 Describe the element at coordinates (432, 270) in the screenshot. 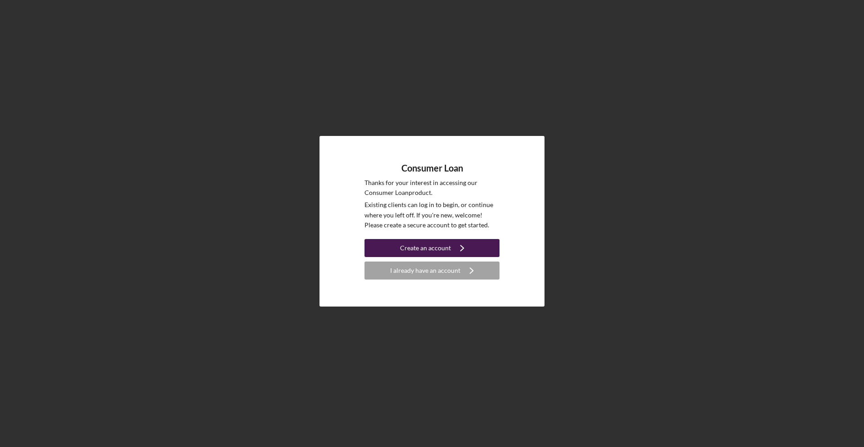

I see `button: I already have an account` at that location.